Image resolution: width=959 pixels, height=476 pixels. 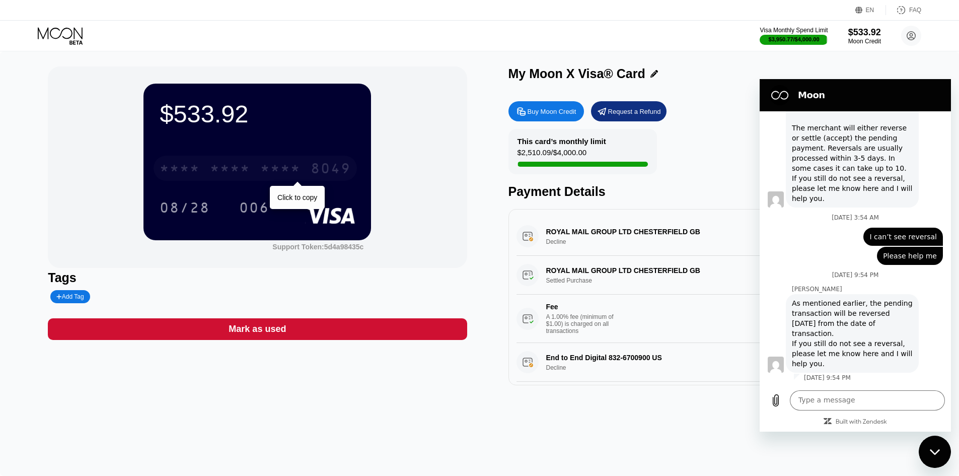 I want to click on button: Upload file, so click(x=16, y=321).